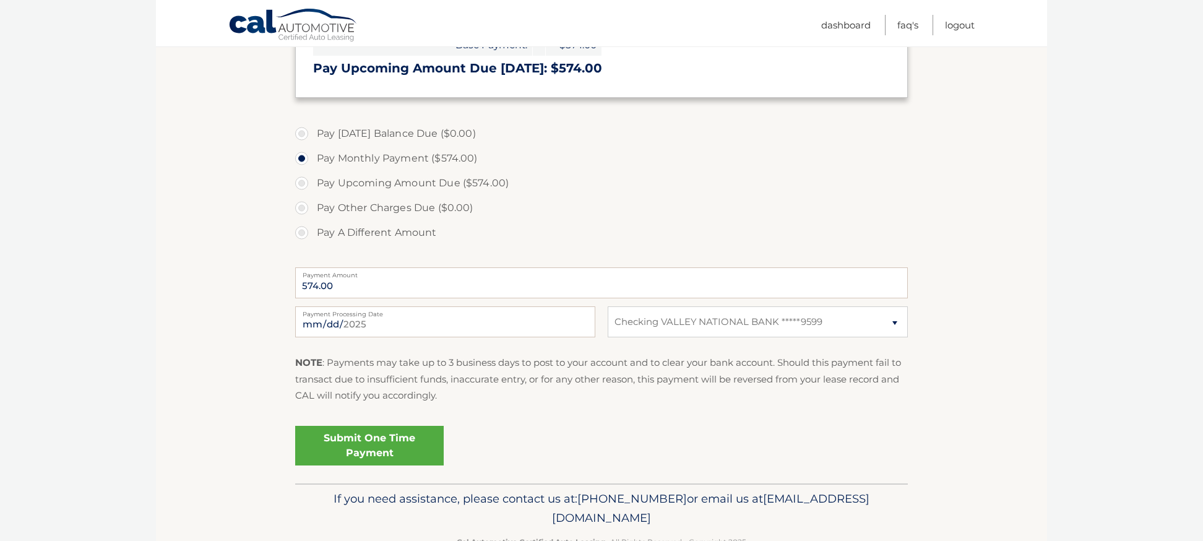 This screenshot has width=1203, height=541. I want to click on label: Pay Upcoming Amount Due ($574.00), so click(601, 183).